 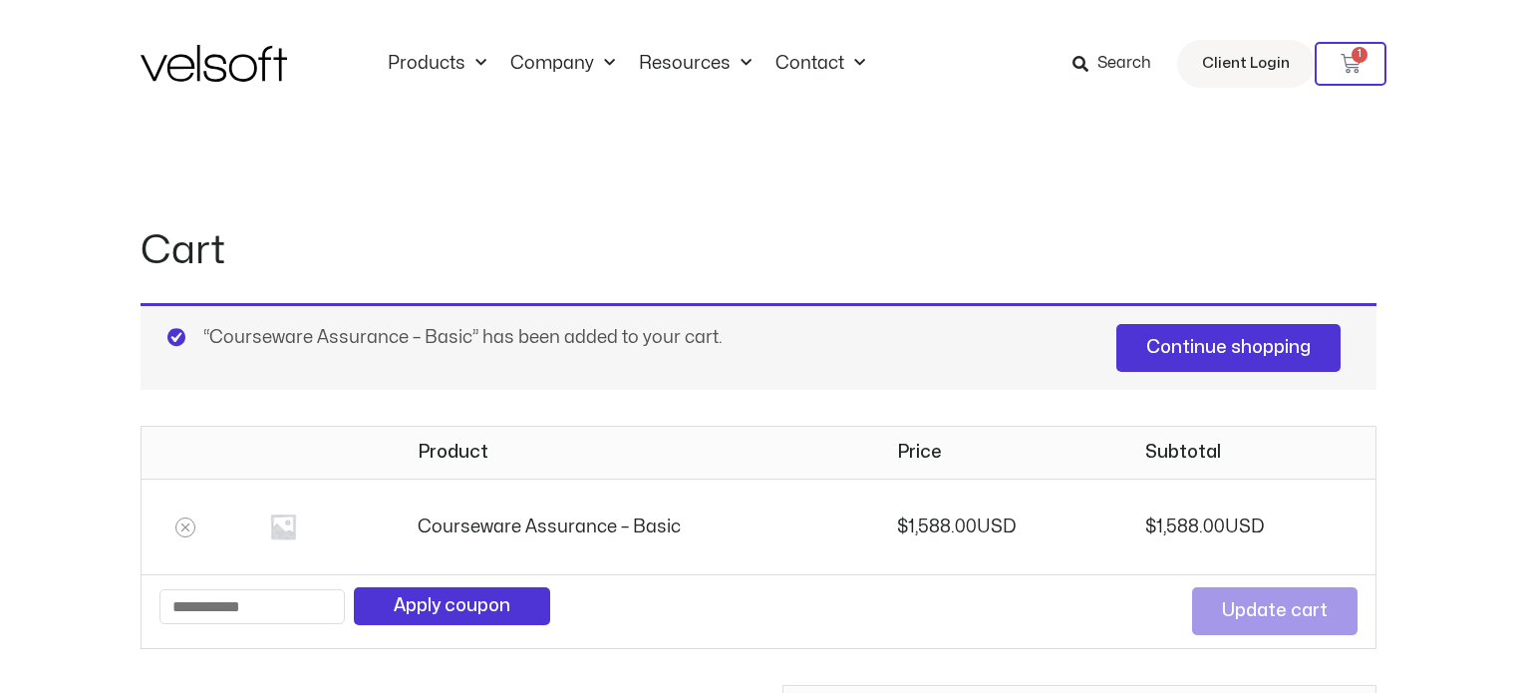 What do you see at coordinates (451, 606) in the screenshot?
I see `button: Apply coupon` at bounding box center [451, 606].